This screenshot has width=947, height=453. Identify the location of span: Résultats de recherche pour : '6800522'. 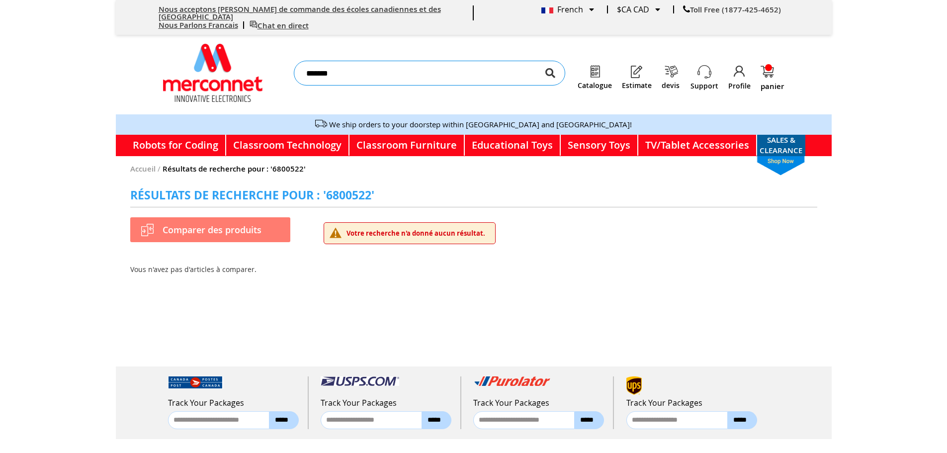
(252, 195).